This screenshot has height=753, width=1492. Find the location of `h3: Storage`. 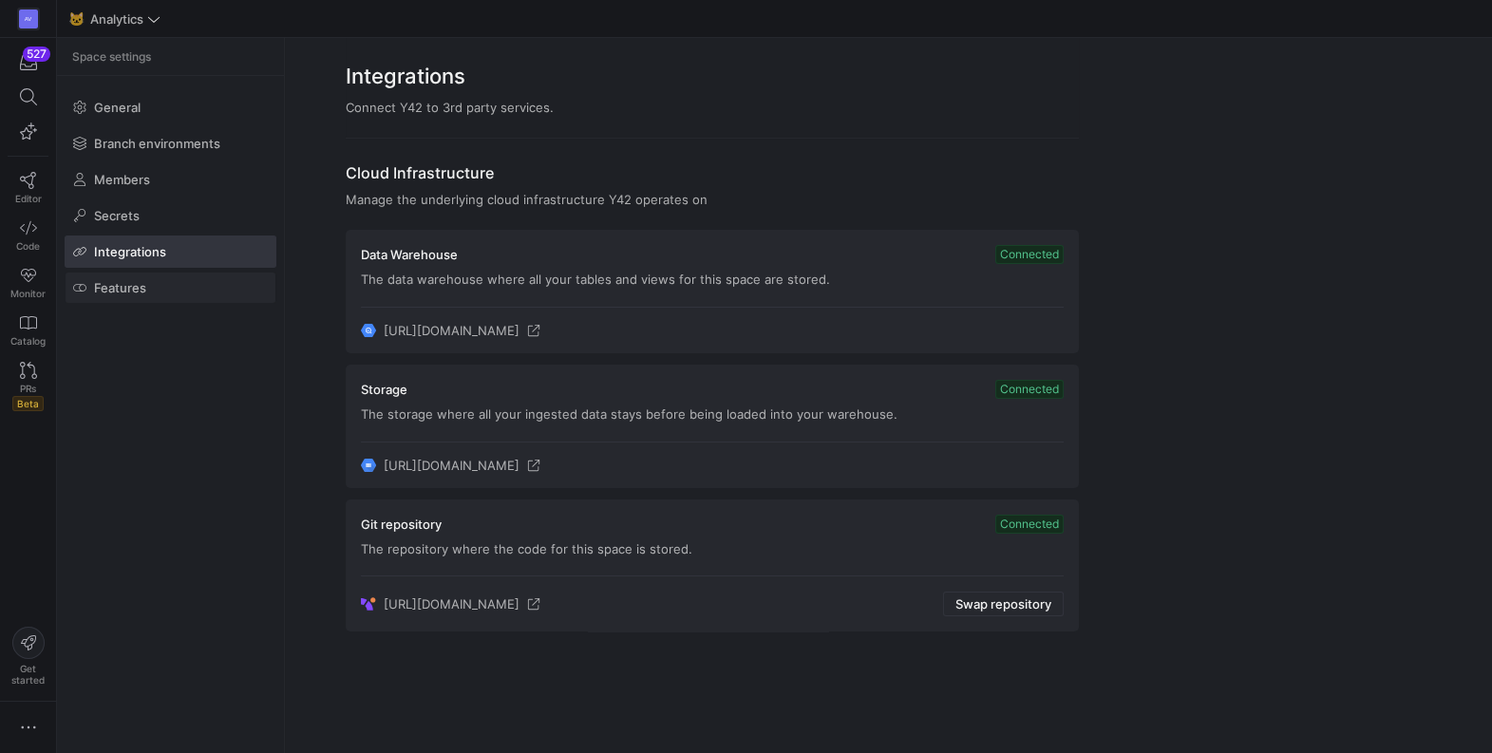

h3: Storage is located at coordinates (384, 389).